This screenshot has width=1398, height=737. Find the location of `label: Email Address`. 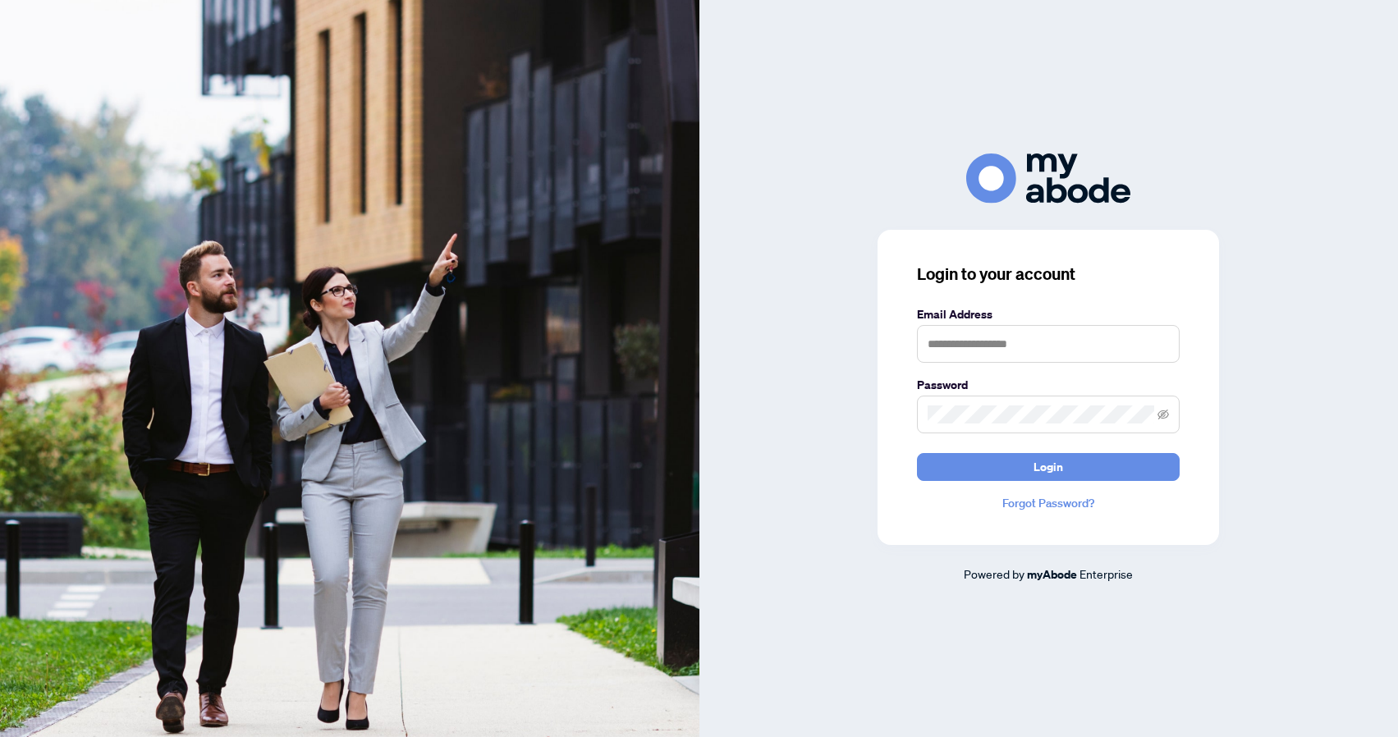

label: Email Address is located at coordinates (1048, 314).